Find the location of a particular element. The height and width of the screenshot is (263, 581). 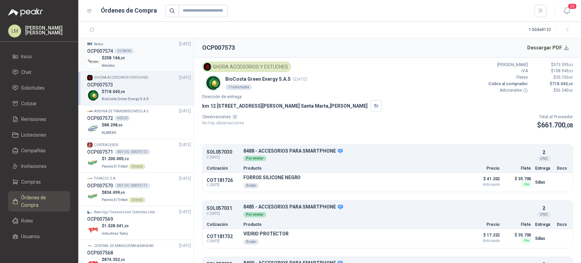

span: 108.945 is located at coordinates (563, 71).